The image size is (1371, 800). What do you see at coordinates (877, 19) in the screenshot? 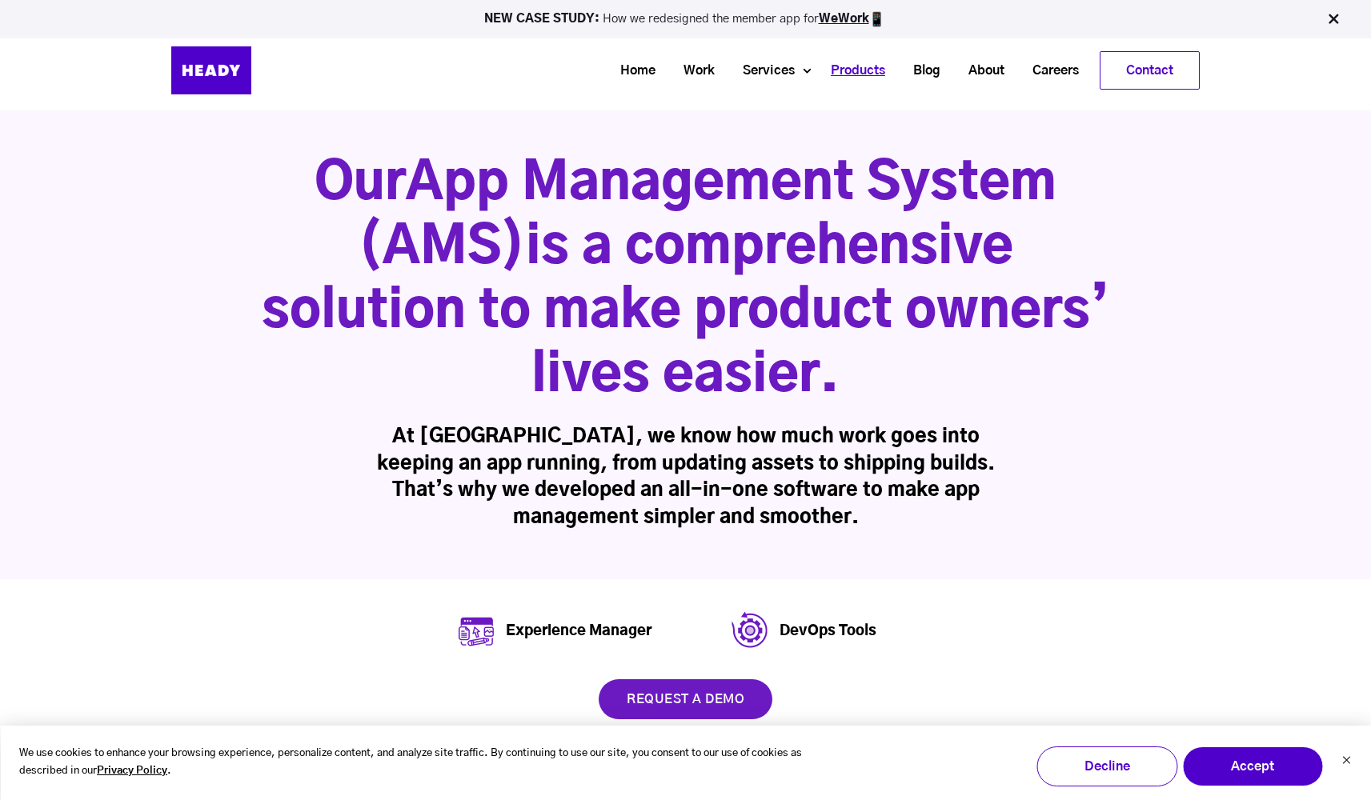
I see `img: app emoji` at bounding box center [877, 19].